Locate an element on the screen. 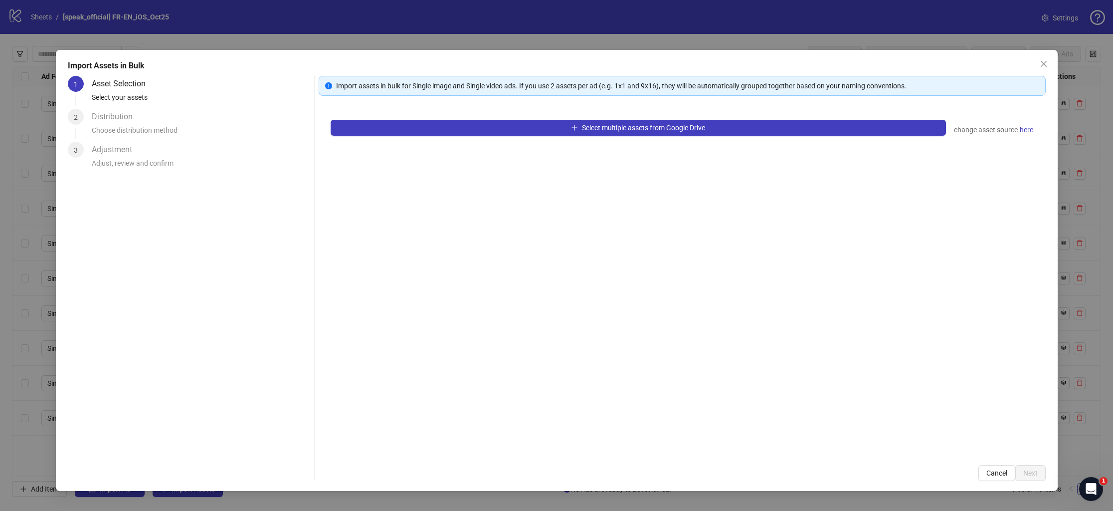 This screenshot has width=1113, height=511. div: Asset Selection is located at coordinates (123, 84).